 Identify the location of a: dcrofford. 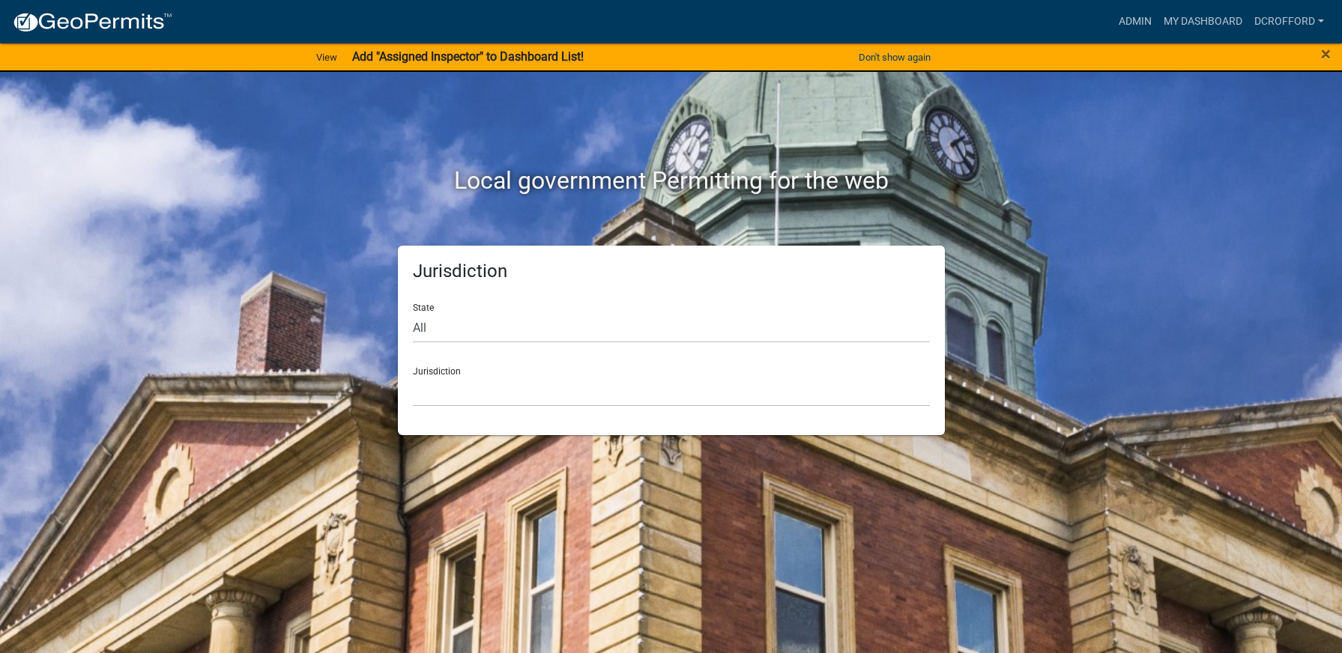
(1288, 22).